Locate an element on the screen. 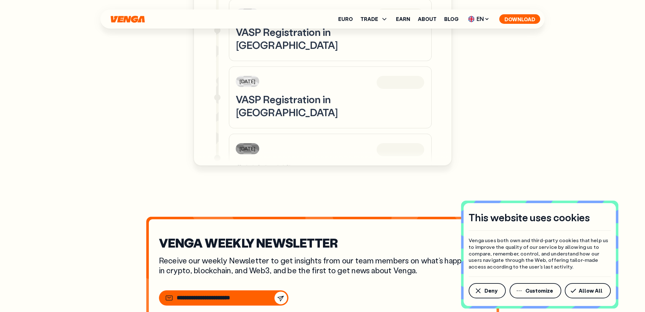 This screenshot has width=645, height=312. h2: VENGA WEEKLY NEWSLETTER is located at coordinates (323, 242).